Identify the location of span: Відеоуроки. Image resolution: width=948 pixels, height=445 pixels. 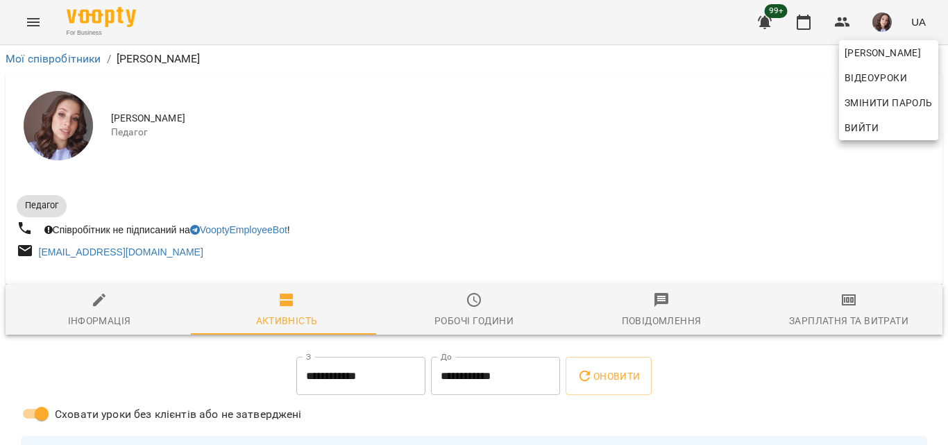
(876, 78).